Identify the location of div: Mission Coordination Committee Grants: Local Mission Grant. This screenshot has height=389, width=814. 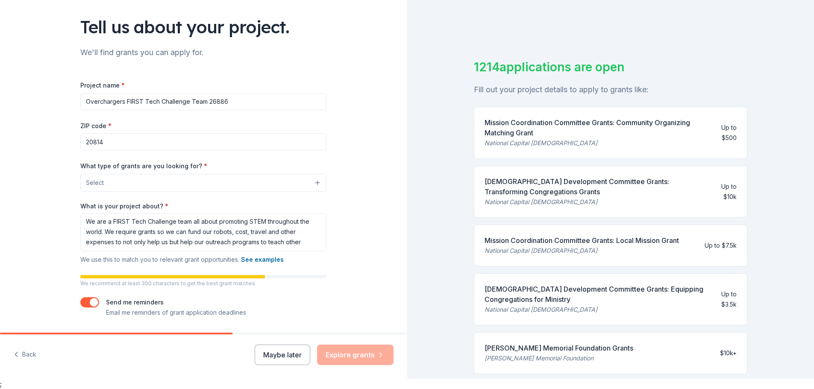
(582, 241).